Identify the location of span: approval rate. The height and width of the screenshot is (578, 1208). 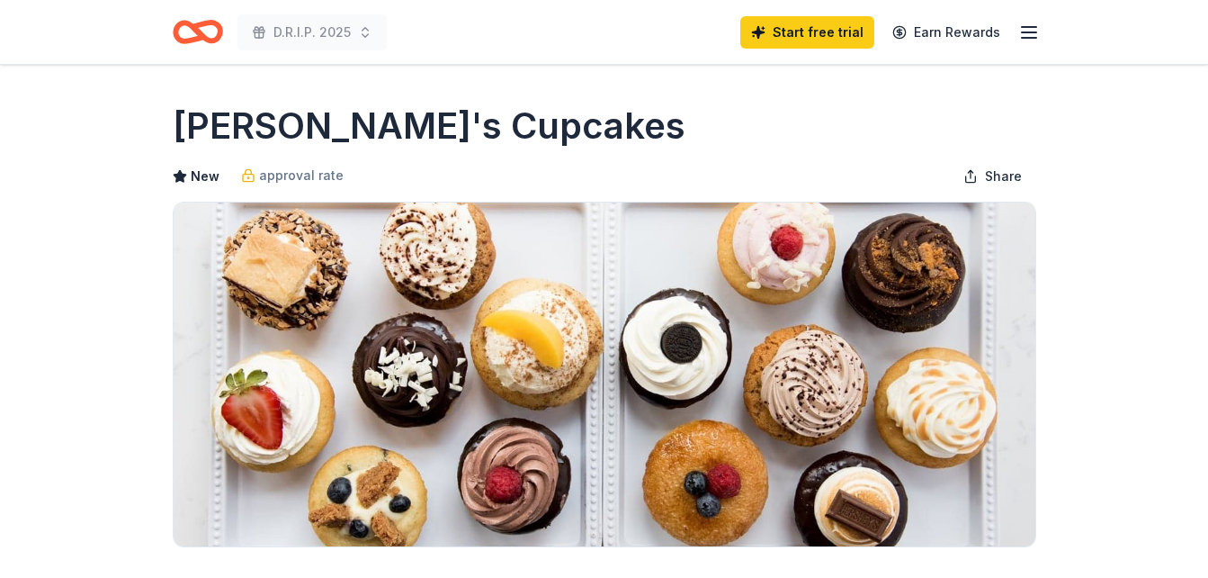
(301, 175).